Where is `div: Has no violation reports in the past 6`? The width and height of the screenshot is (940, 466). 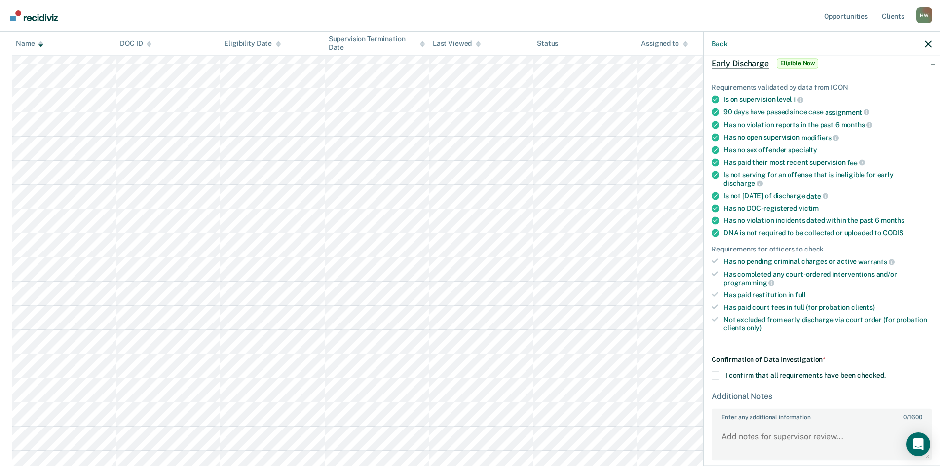
div: Has no violation reports in the past 6 is located at coordinates (828, 125).